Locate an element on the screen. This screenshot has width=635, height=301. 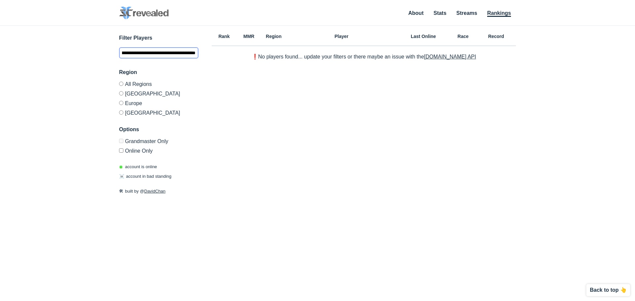
a: Stats is located at coordinates (440, 13).